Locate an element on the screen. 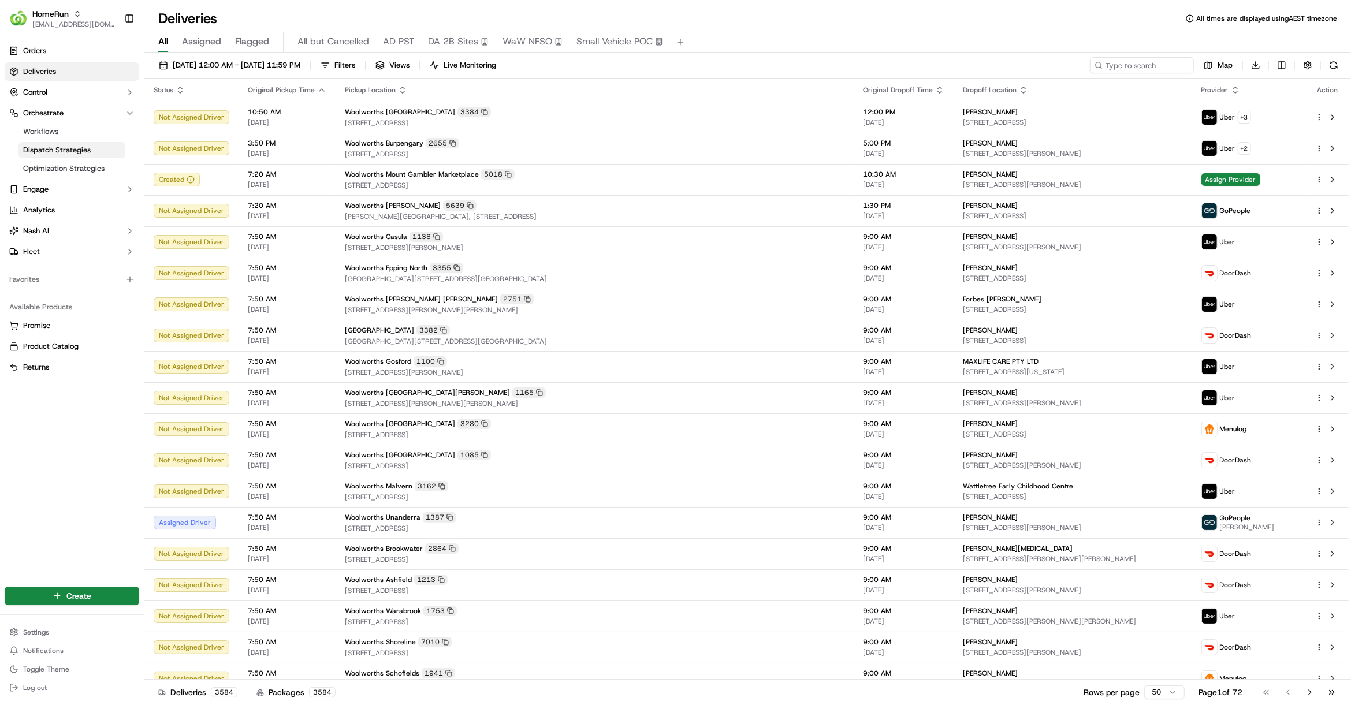  span: Woolworths Gosford is located at coordinates (378, 361).